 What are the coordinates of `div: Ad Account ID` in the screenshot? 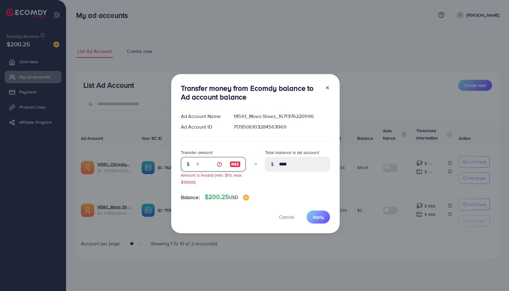 It's located at (202, 127).